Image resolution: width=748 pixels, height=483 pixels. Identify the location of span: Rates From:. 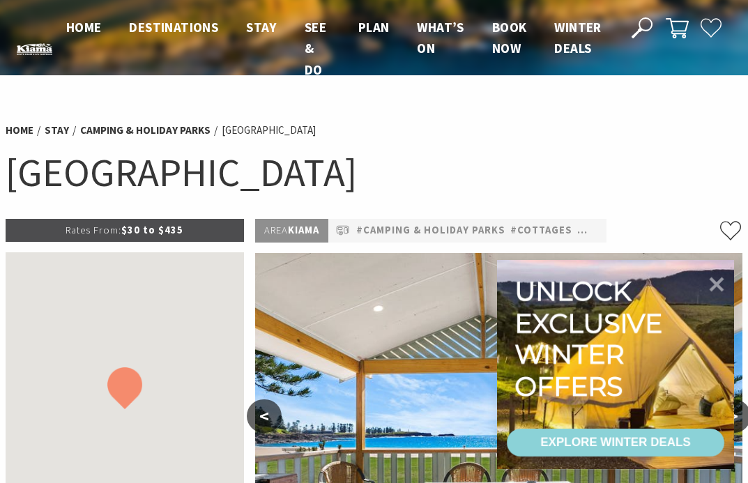
(93, 230).